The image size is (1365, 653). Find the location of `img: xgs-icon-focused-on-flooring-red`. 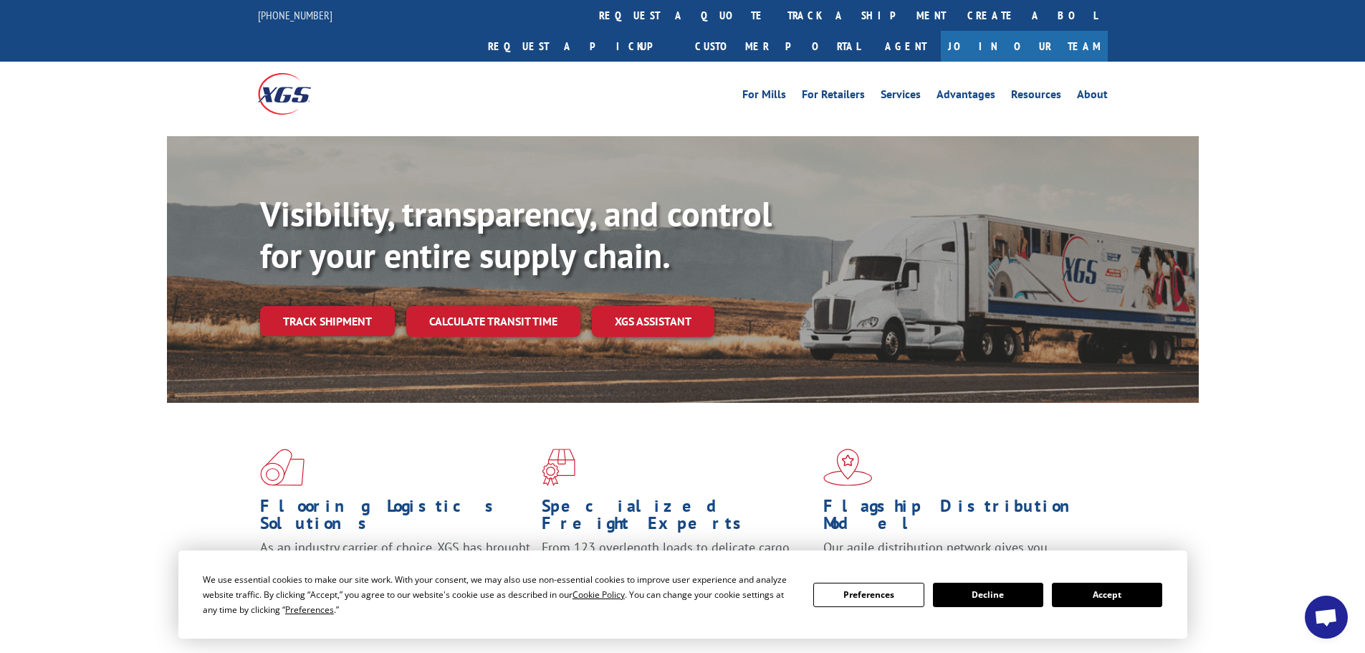

img: xgs-icon-focused-on-flooring-red is located at coordinates (558, 467).